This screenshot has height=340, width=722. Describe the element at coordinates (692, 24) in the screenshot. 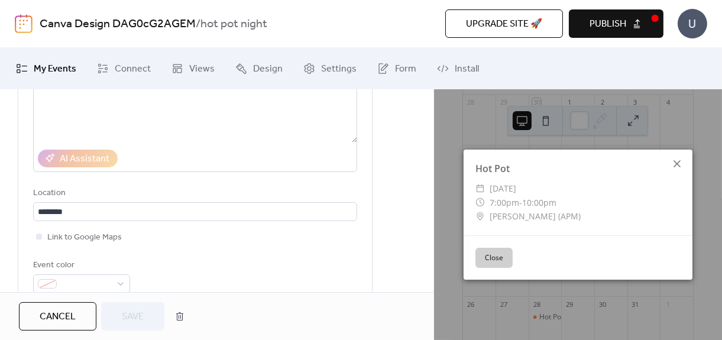

I see `div: U` at that location.